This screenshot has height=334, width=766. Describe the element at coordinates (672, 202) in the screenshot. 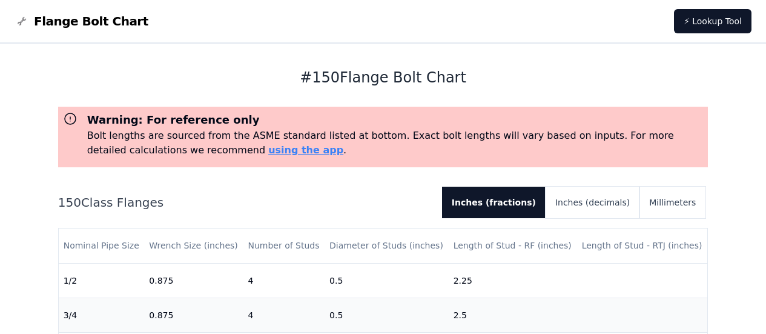

I see `button: Millimeters` at that location.